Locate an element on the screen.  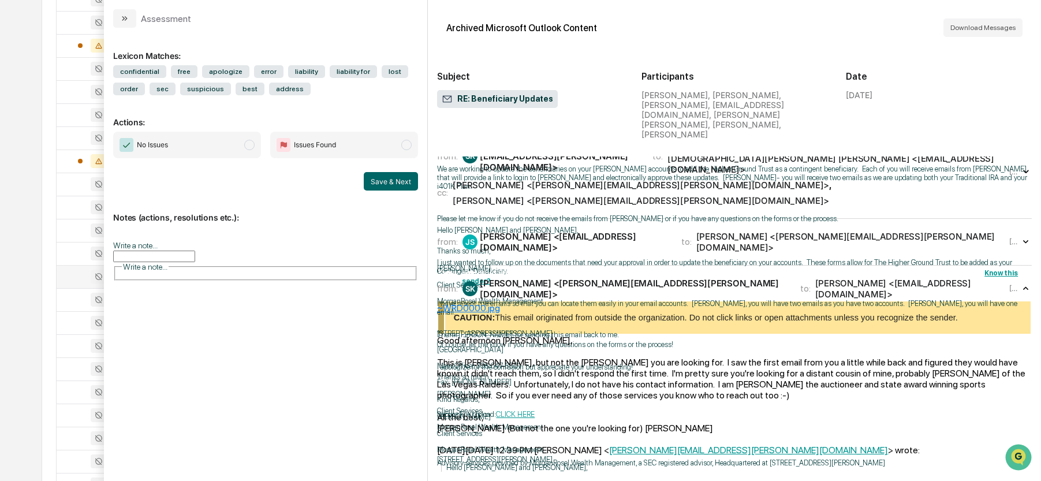
a: 🖐️Preclearance is located at coordinates (43, 151).